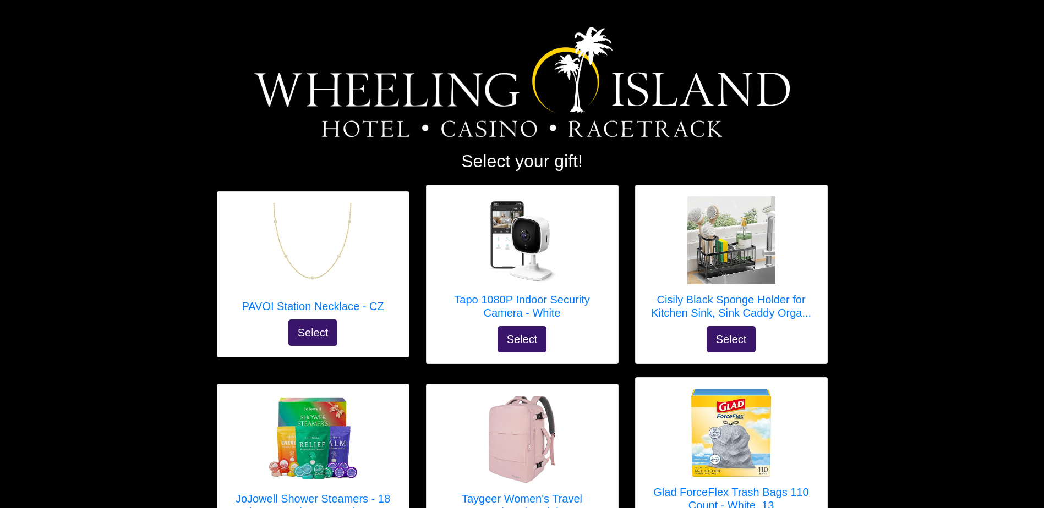 Image resolution: width=1044 pixels, height=508 pixels. What do you see at coordinates (522, 307) in the screenshot?
I see `h5: Tapo 1080P Indoor Security Camera - White` at bounding box center [522, 307].